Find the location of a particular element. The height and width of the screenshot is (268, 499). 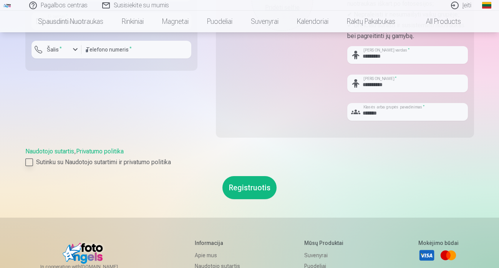

a: Naudotojo sutartis is located at coordinates (50, 151).